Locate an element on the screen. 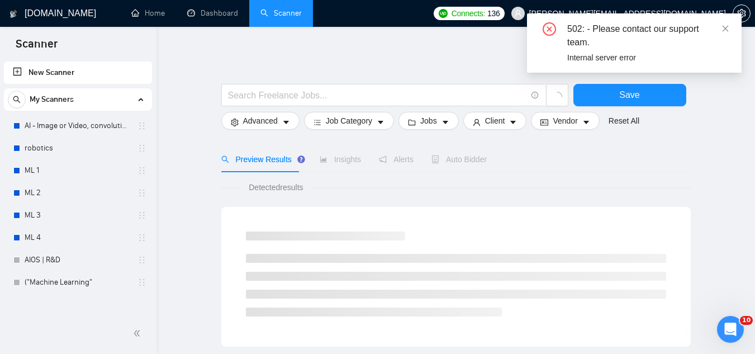 This screenshot has width=755, height=354. a: ML 1 is located at coordinates (78, 170).